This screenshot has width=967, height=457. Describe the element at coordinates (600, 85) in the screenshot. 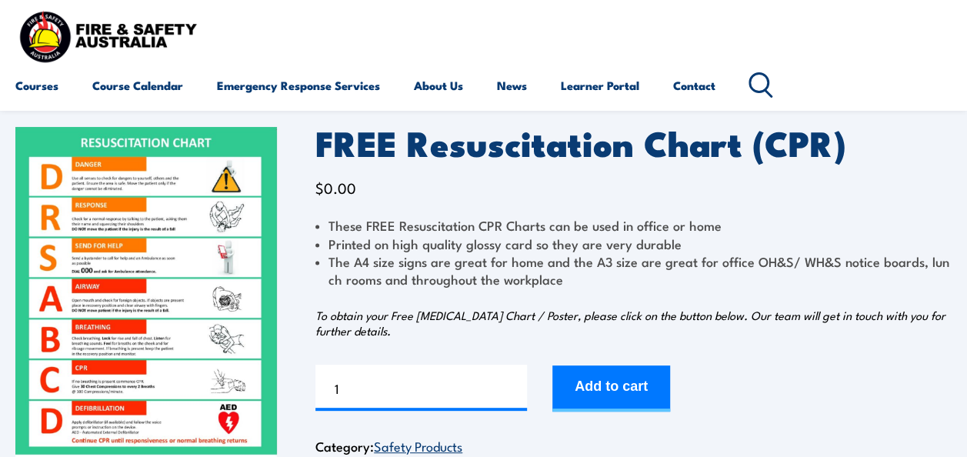

I see `a: Learner Portal` at that location.